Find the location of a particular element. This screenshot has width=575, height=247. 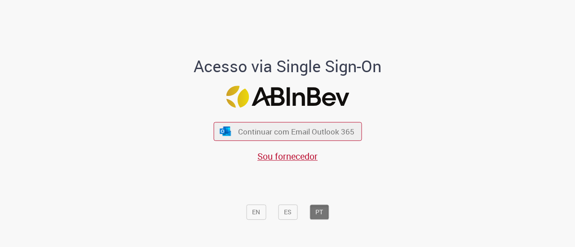

button: ES is located at coordinates (287, 212).